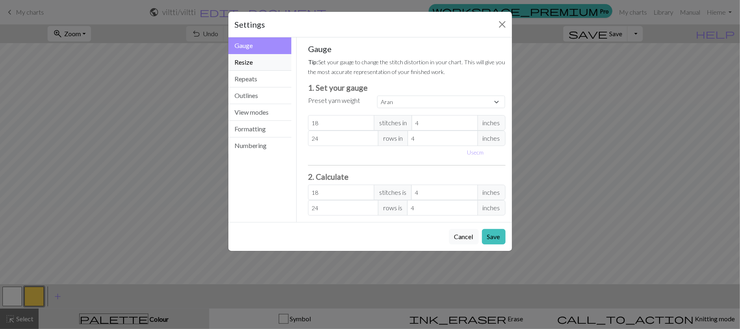 The height and width of the screenshot is (329, 740). I want to click on button: Save, so click(493, 236).